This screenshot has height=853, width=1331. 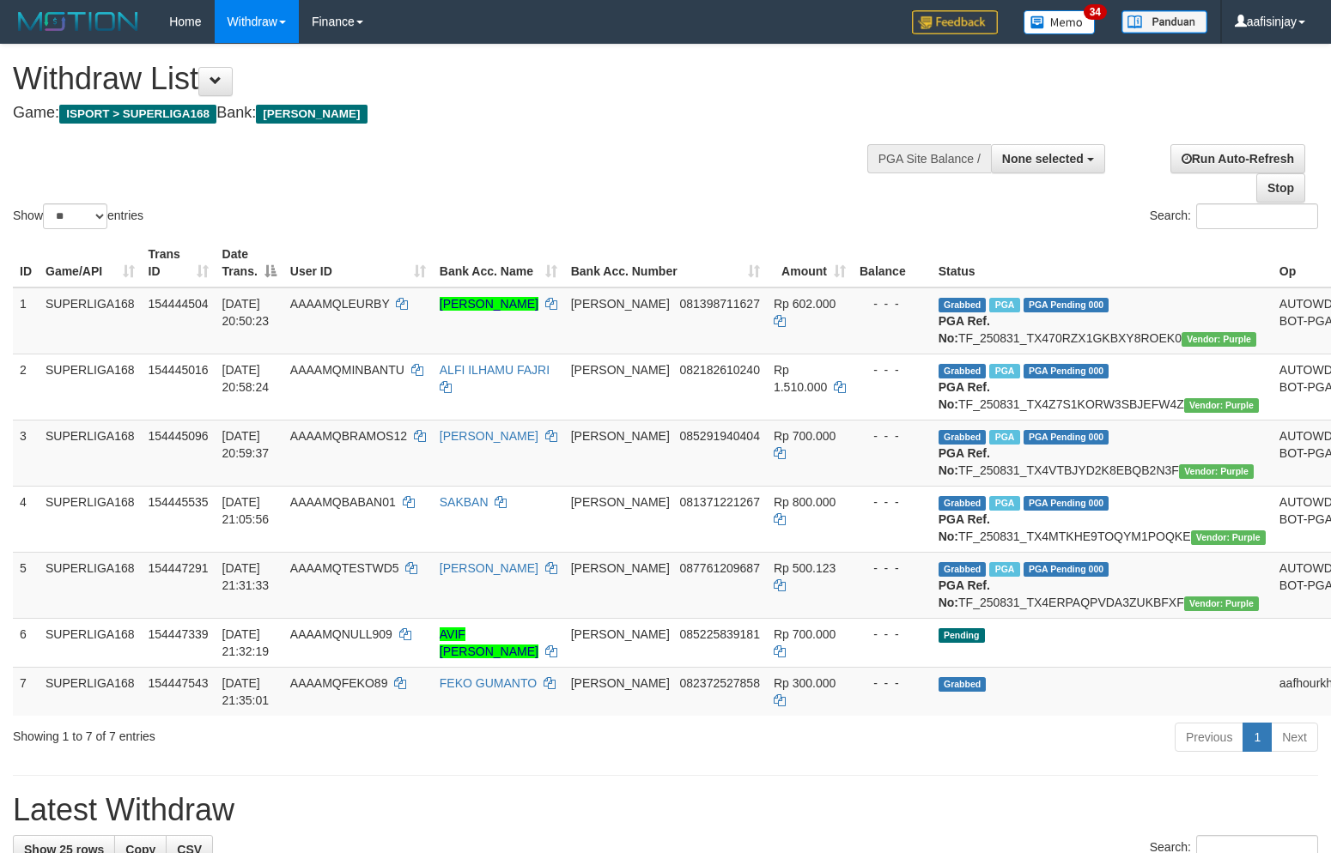 What do you see at coordinates (26, 263) in the screenshot?
I see `th: ID` at bounding box center [26, 263].